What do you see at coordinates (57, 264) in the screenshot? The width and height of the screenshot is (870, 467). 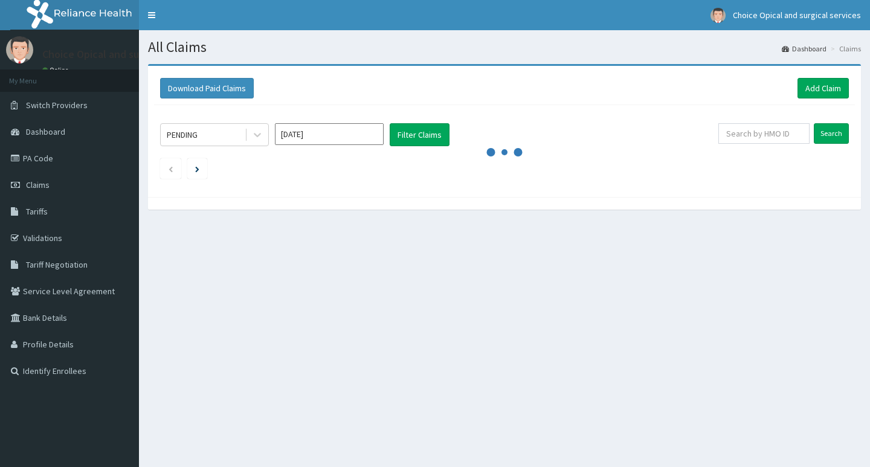 I see `span: Tariff Negotiation` at bounding box center [57, 264].